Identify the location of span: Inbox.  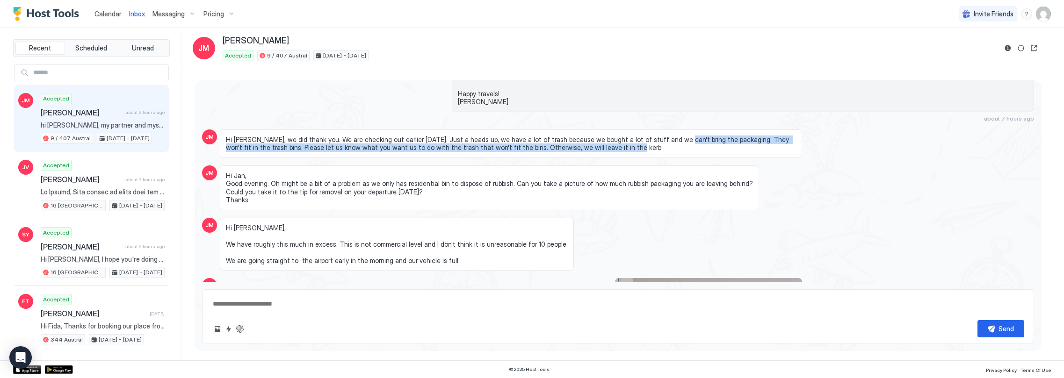
(137, 14).